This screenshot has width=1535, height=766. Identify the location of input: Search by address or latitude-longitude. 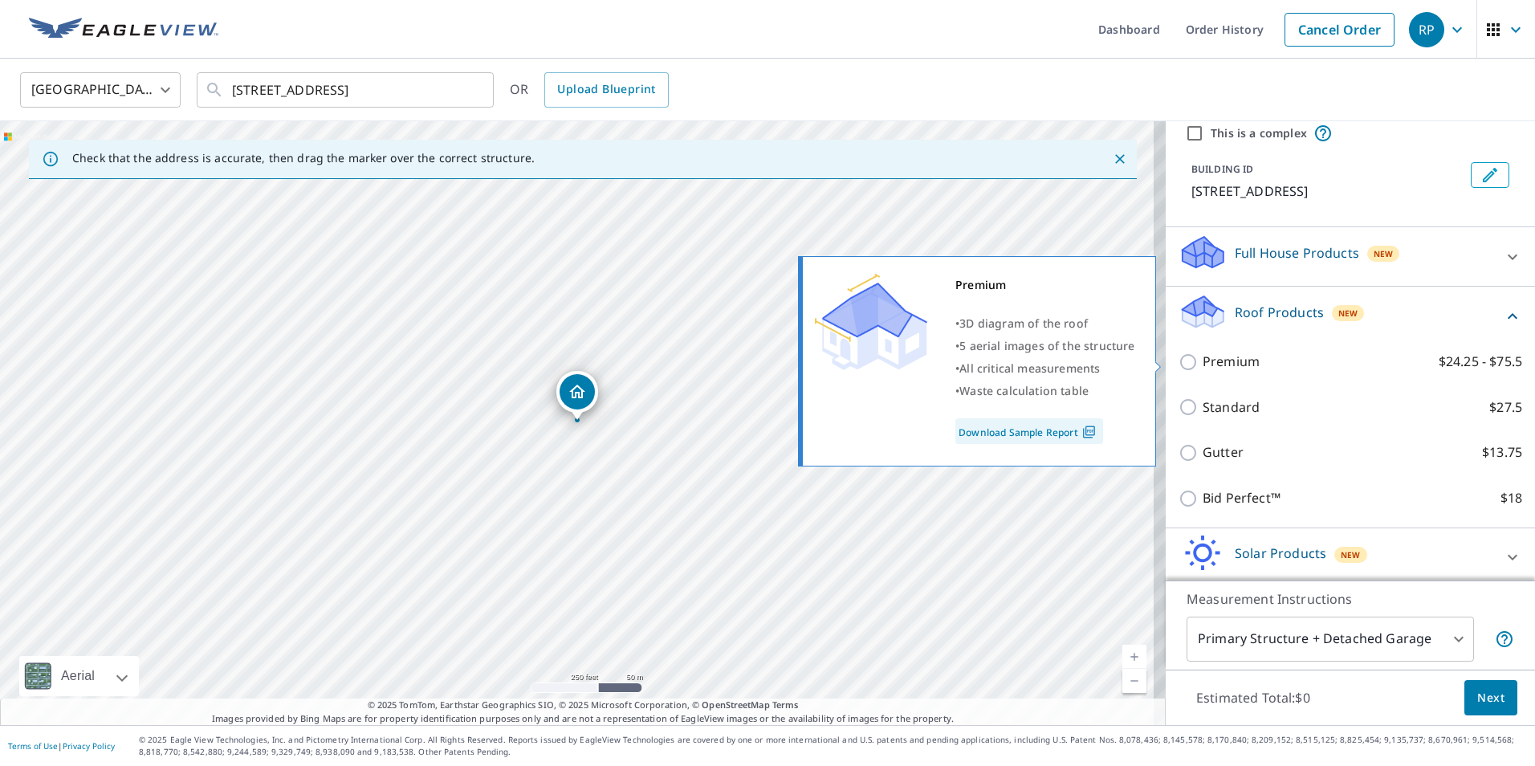
(346, 90).